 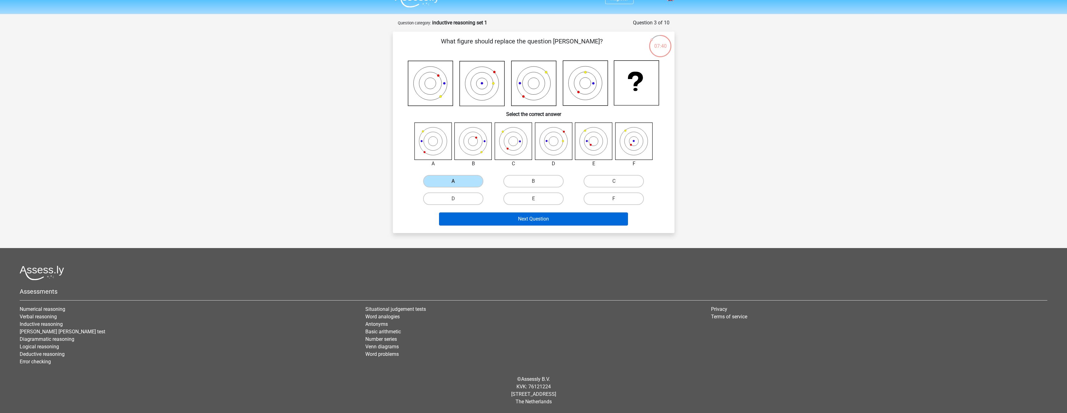 I want to click on label: F, so click(x=614, y=199).